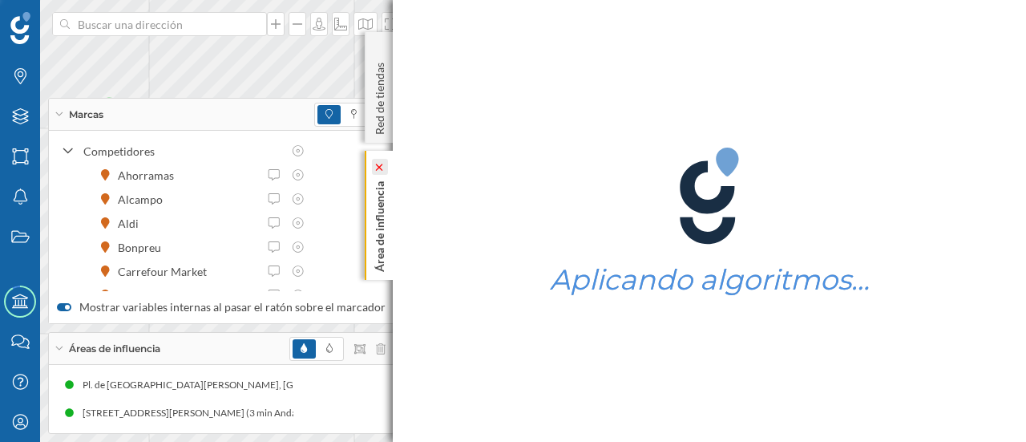 The image size is (1026, 442). Describe the element at coordinates (709, 280) in the screenshot. I see `h1: Aplicando algoritmos…` at that location.